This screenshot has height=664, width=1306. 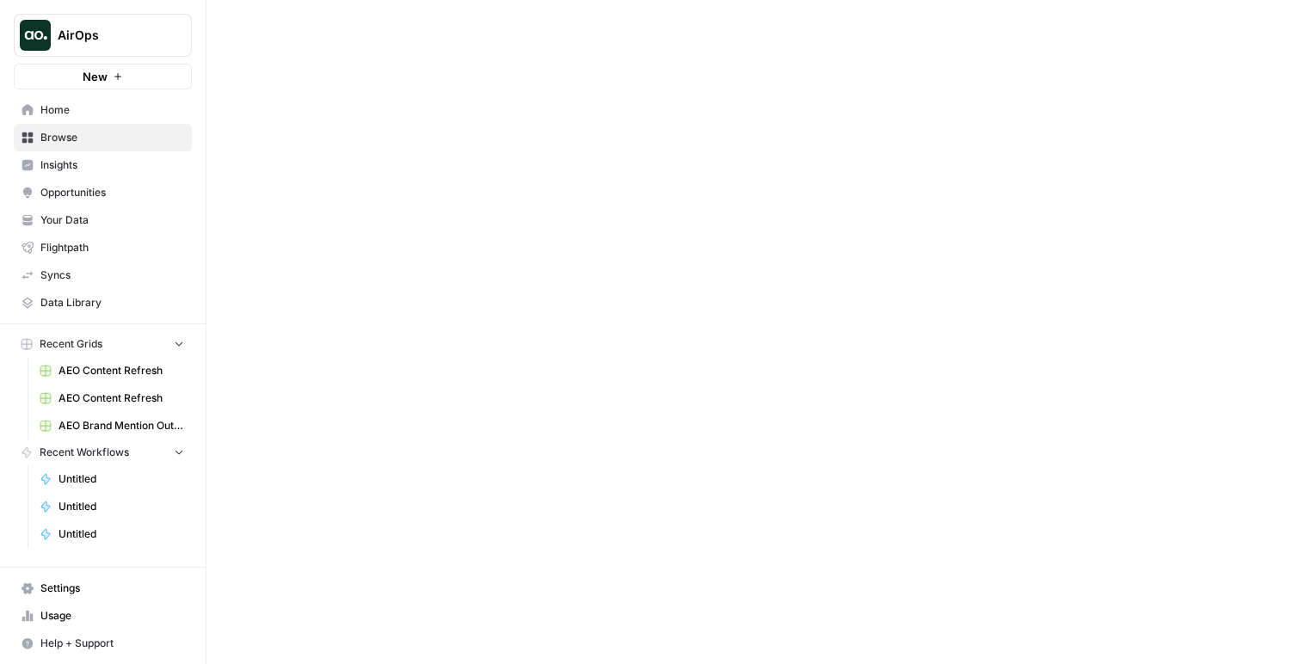 What do you see at coordinates (102, 35) in the screenshot?
I see `button: Workspace: AirOps` at bounding box center [102, 35].